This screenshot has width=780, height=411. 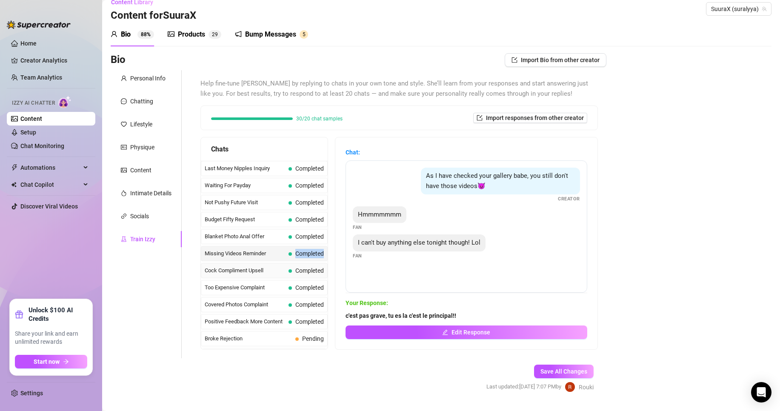 I want to click on div: Personal Info, so click(x=148, y=78).